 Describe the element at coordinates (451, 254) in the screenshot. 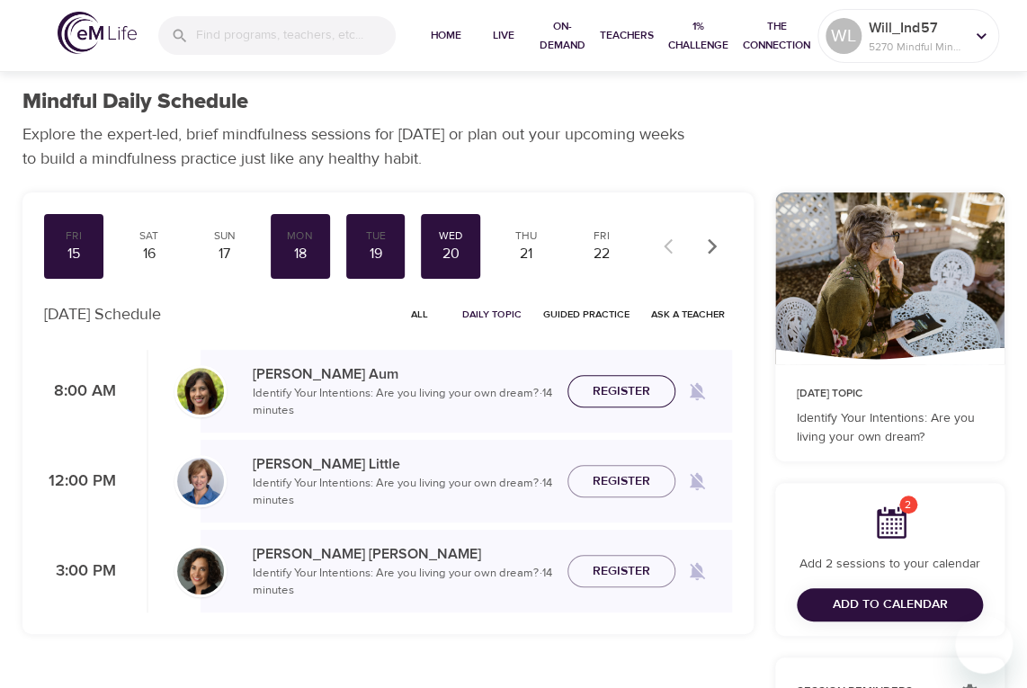

I see `div: 20` at that location.